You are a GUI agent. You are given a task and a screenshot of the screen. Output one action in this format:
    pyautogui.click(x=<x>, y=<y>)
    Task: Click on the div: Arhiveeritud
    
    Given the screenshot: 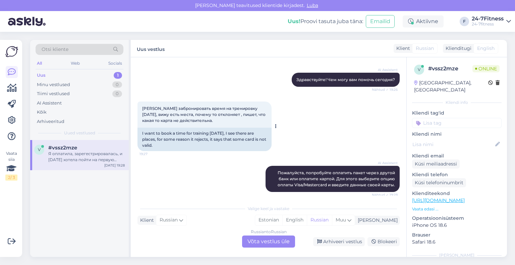 What is the action you would take?
    pyautogui.click(x=51, y=122)
    